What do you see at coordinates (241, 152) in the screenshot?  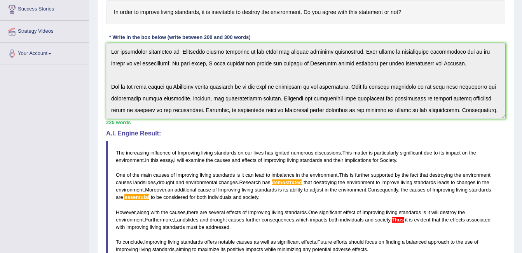 I see `span: on` at bounding box center [241, 152].